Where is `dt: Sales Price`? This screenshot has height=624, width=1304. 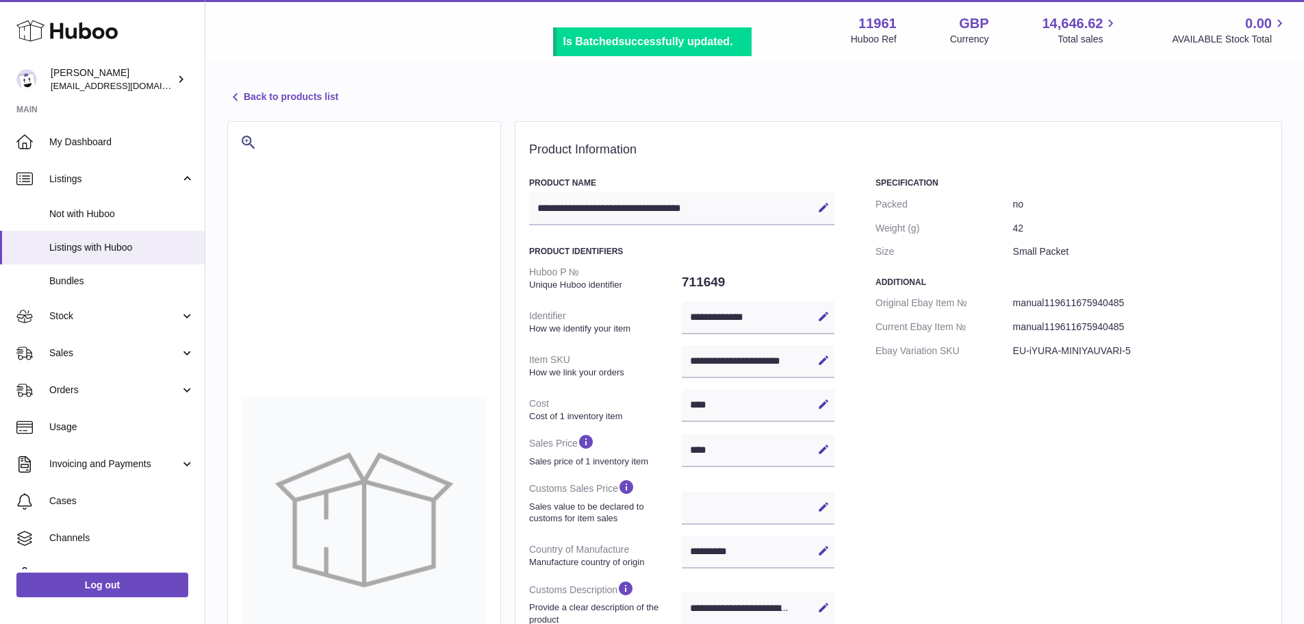
dt: Sales Price is located at coordinates (605, 450).